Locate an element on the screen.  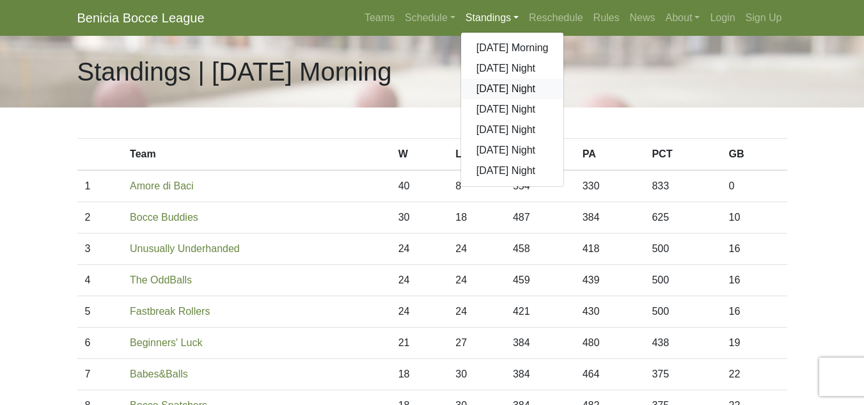
a: The OddBalls is located at coordinates (160, 279).